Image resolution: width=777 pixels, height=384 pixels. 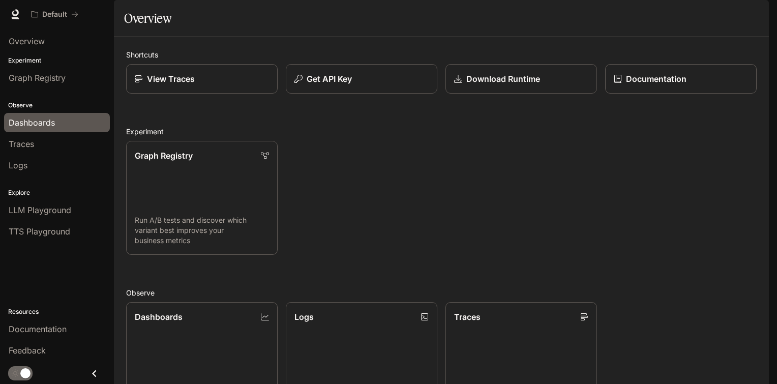 I want to click on p: Default, so click(x=54, y=14).